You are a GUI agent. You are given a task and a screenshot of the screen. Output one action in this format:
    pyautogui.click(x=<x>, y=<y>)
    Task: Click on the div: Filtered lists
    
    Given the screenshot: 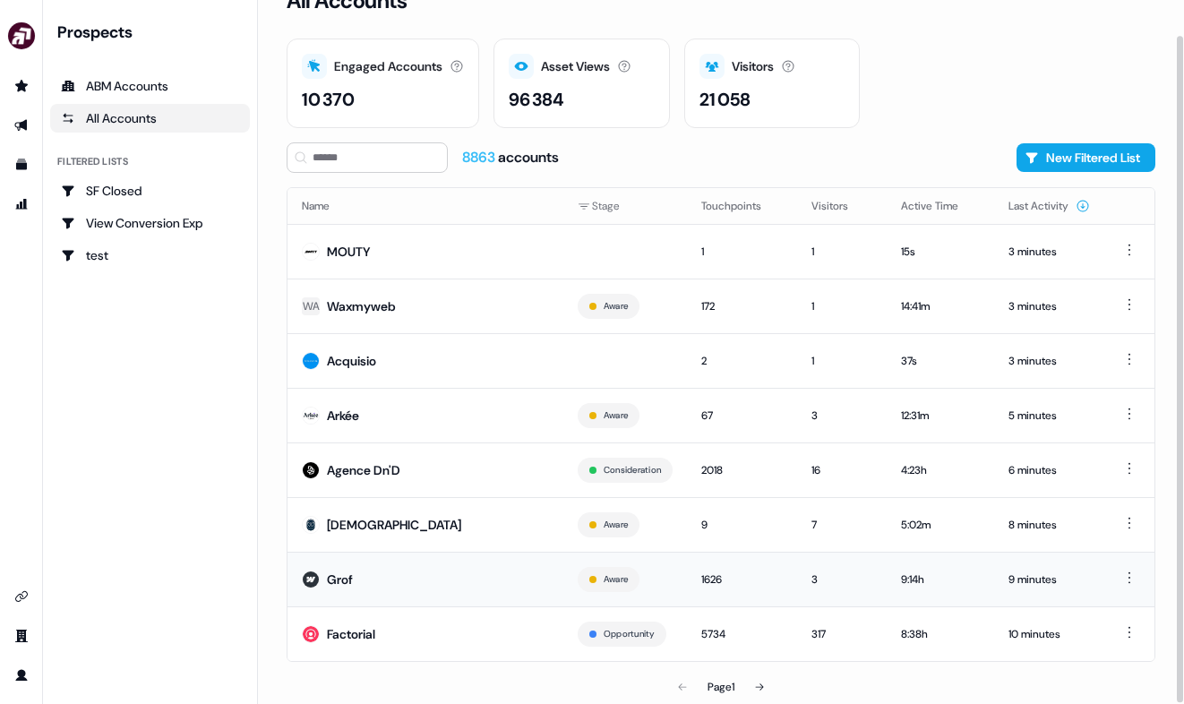 What is the action you would take?
    pyautogui.click(x=92, y=161)
    